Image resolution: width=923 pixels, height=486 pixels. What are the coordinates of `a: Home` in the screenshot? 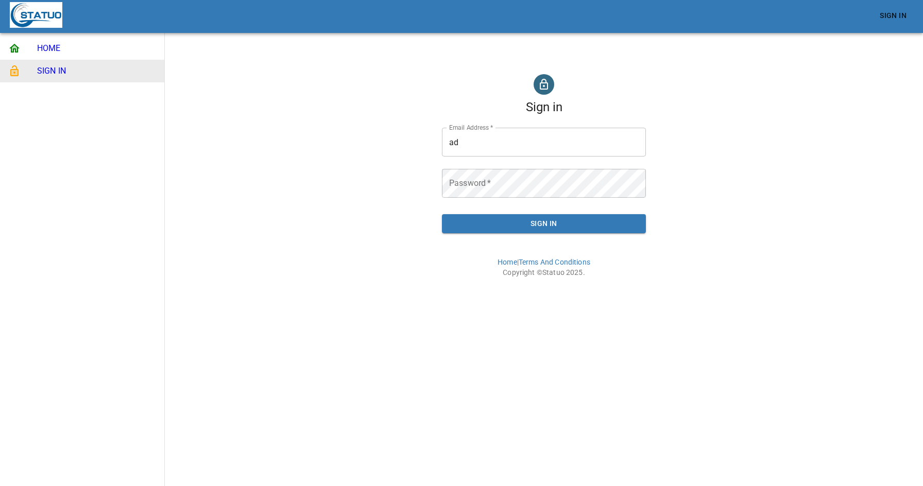 It's located at (508, 262).